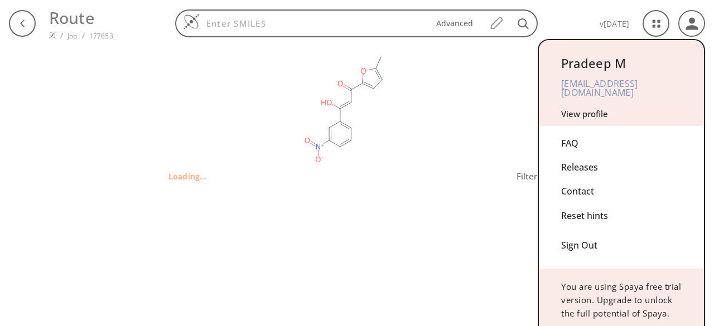 The image size is (714, 326). What do you see at coordinates (621, 167) in the screenshot?
I see `div: Releases` at bounding box center [621, 167].